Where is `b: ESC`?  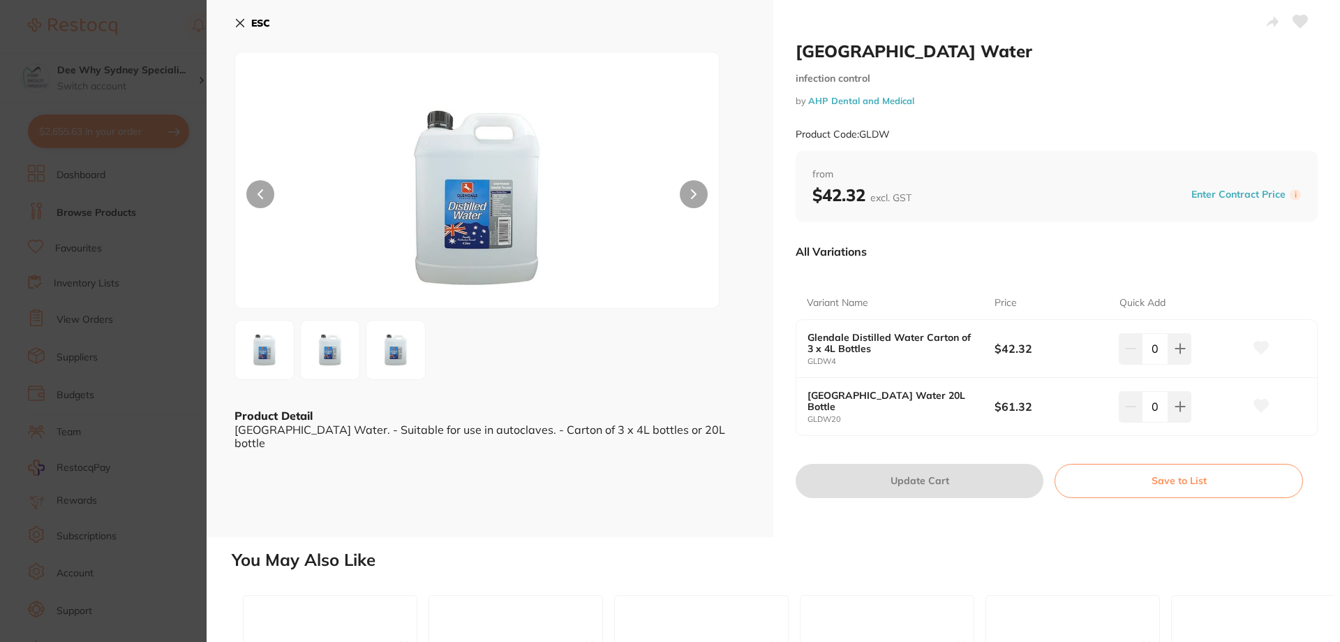
b: ESC is located at coordinates (260, 23).